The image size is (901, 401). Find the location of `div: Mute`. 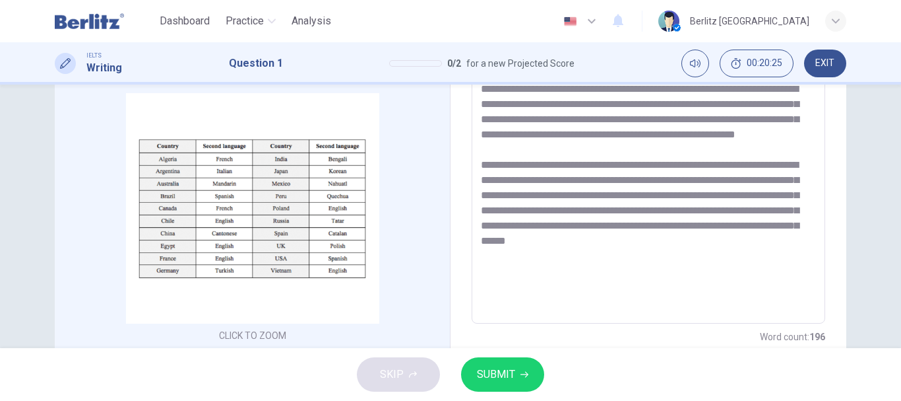

div: Mute is located at coordinates (696, 63).